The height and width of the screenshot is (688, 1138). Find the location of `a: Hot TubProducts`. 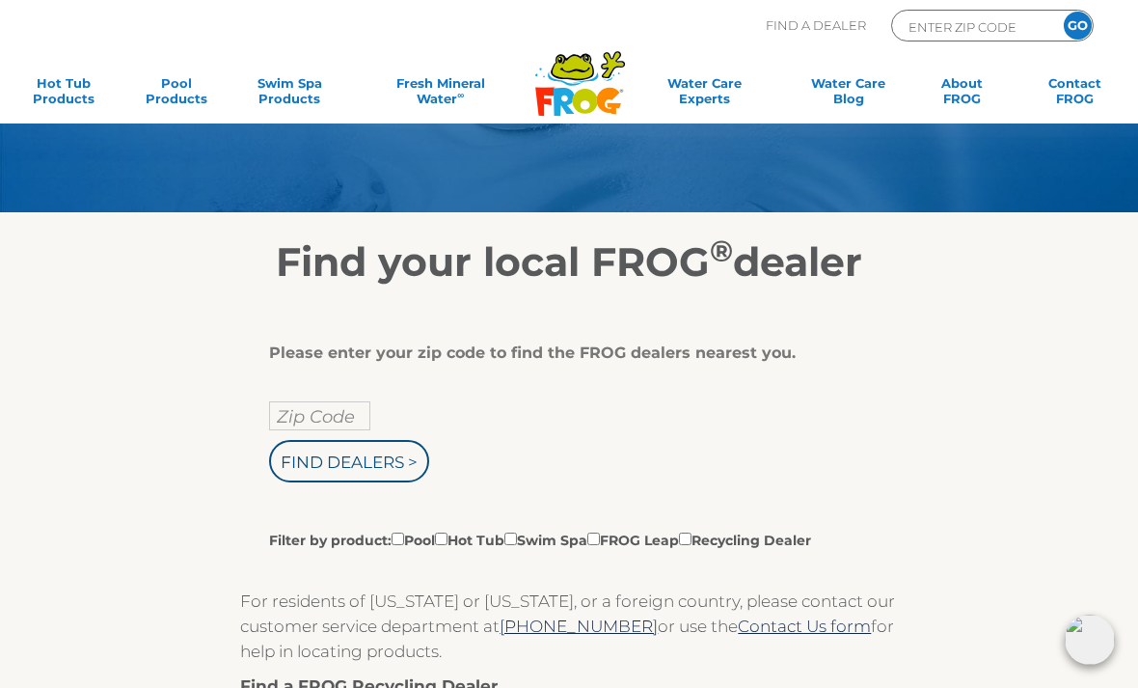

a: Hot TubProducts is located at coordinates (63, 95).